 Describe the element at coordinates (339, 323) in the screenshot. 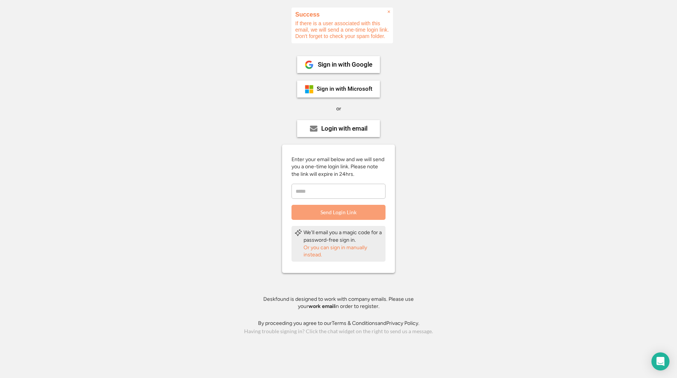

I see `div: By proceeding you agree to our and` at that location.